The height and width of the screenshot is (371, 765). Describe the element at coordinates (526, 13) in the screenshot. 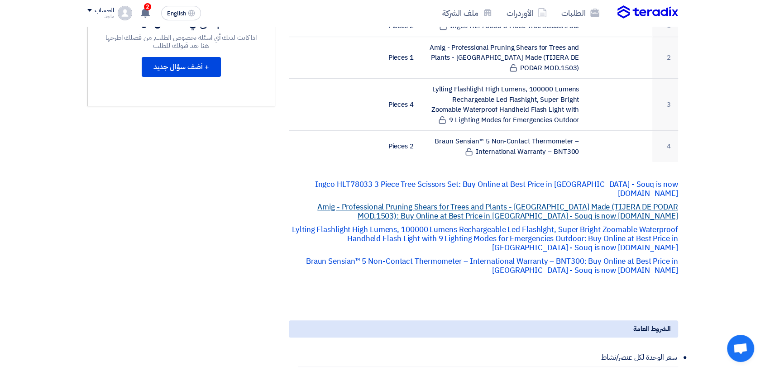

I see `a: الأوردرات` at that location.